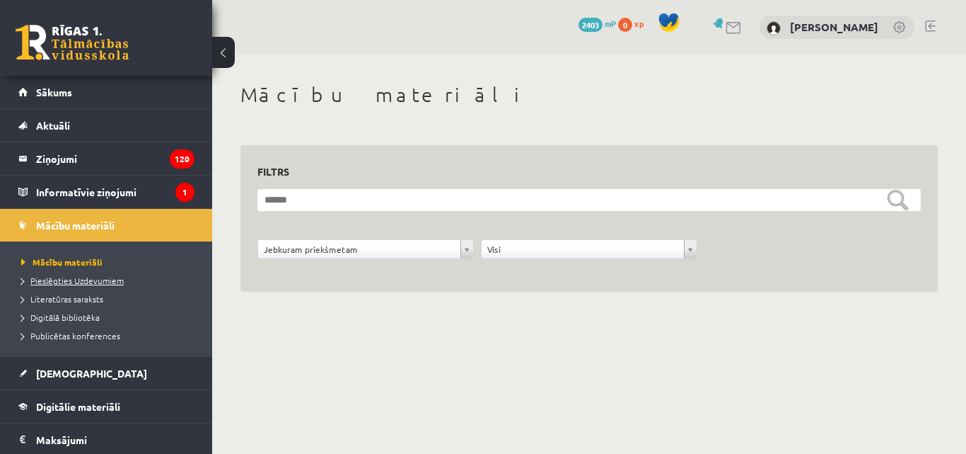 This screenshot has height=454, width=966. Describe the element at coordinates (625, 25) in the screenshot. I see `span: 0` at that location.